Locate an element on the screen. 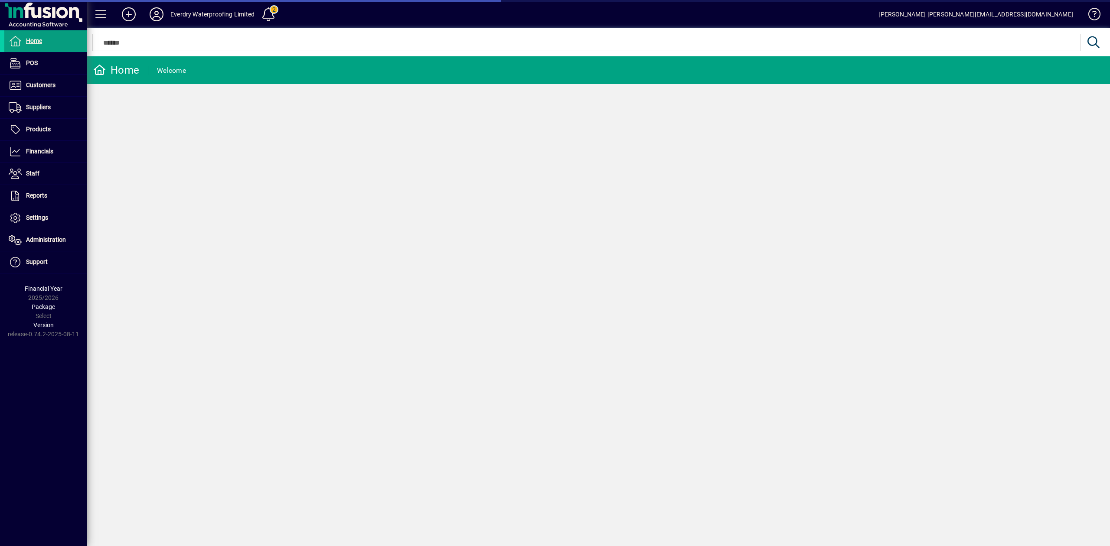  div: Home is located at coordinates (116, 70).